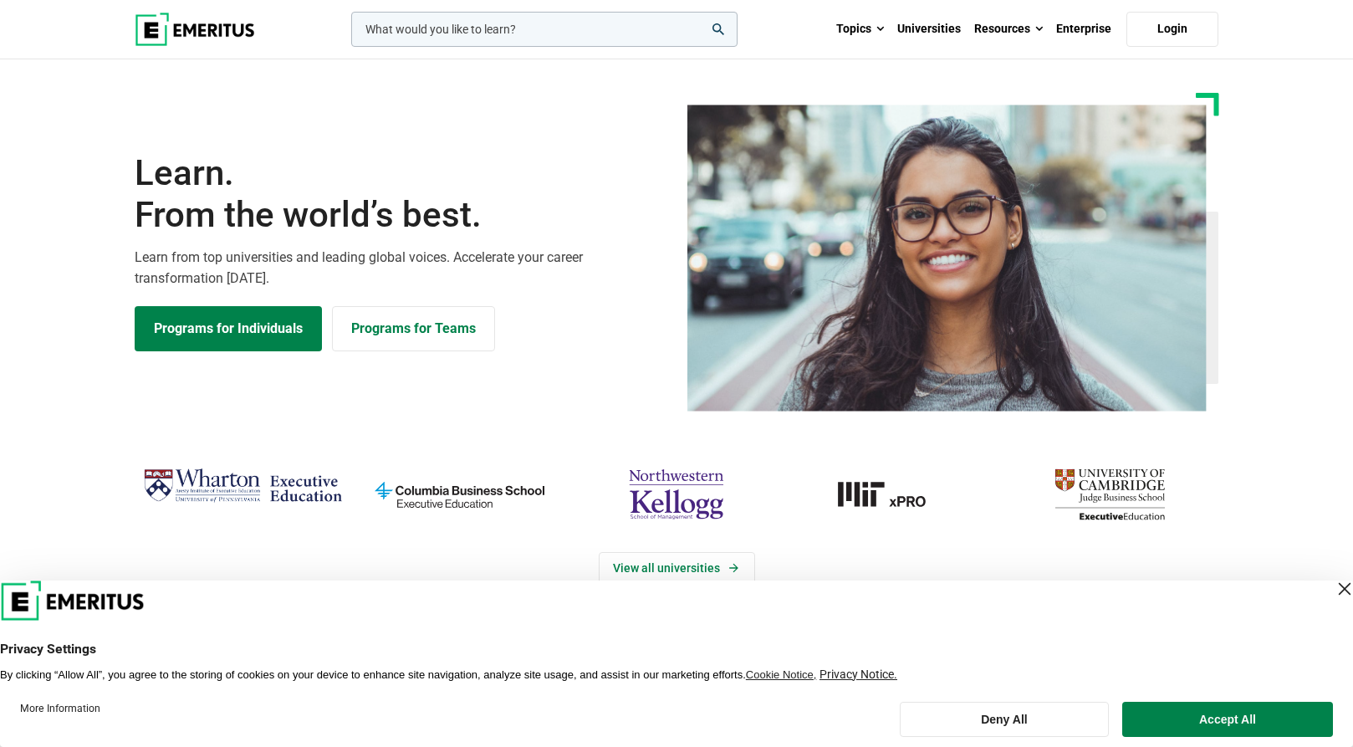 Image resolution: width=1353 pixels, height=747 pixels. What do you see at coordinates (1109, 494) in the screenshot?
I see `img: cambridge-judge-business-school` at bounding box center [1109, 494].